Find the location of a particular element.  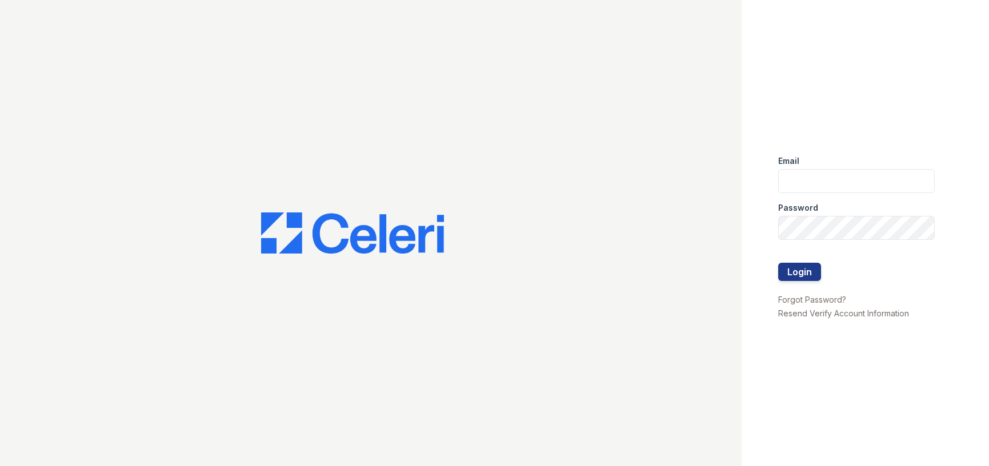

a: Resend Verify Account Information is located at coordinates (843, 313).